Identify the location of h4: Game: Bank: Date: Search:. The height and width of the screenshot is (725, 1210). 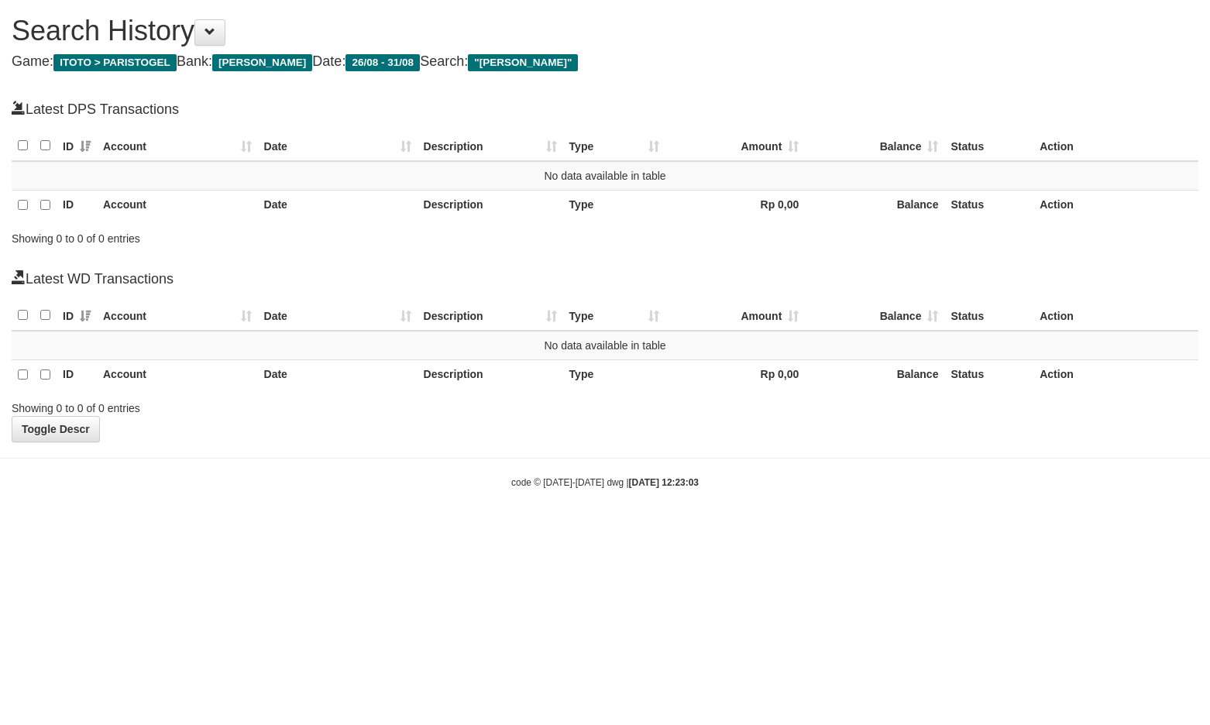
(605, 62).